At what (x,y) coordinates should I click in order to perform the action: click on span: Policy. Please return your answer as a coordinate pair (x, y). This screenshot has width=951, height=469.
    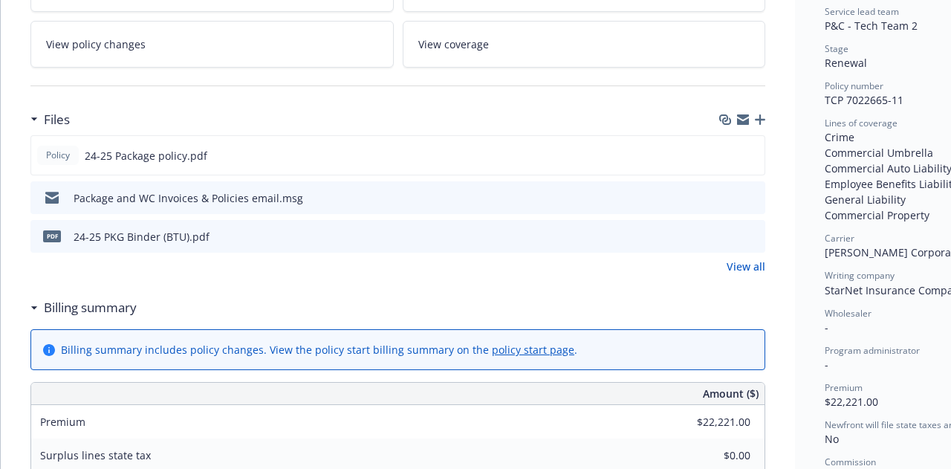
    Looking at the image, I should click on (58, 155).